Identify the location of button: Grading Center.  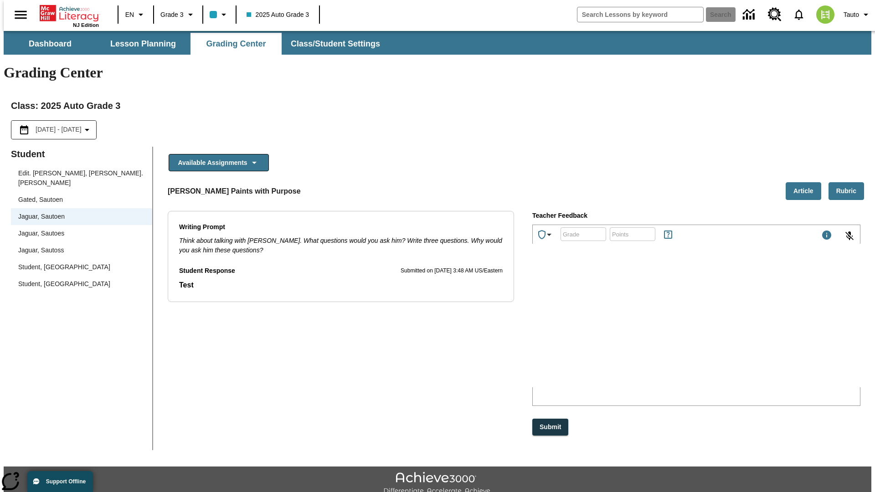
(236, 44).